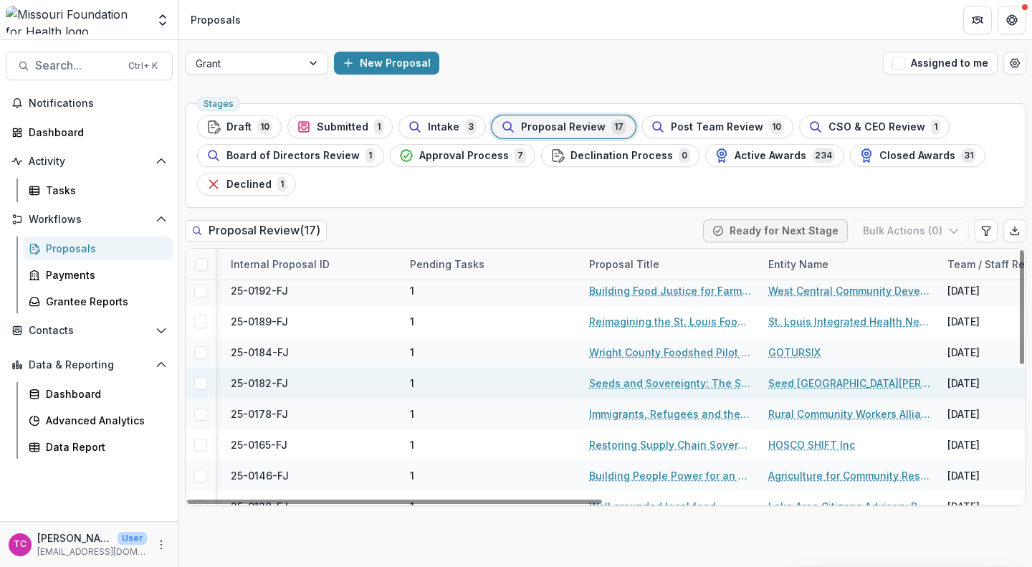 The height and width of the screenshot is (567, 1032). What do you see at coordinates (685, 156) in the screenshot?
I see `span: 0` at bounding box center [685, 156].